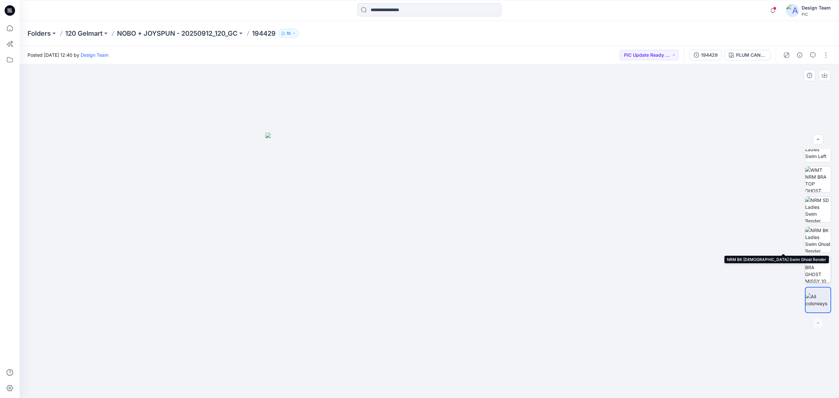 This screenshot has height=398, width=839. Describe the element at coordinates (84, 33) in the screenshot. I see `a: 120 Gelmart` at that location.